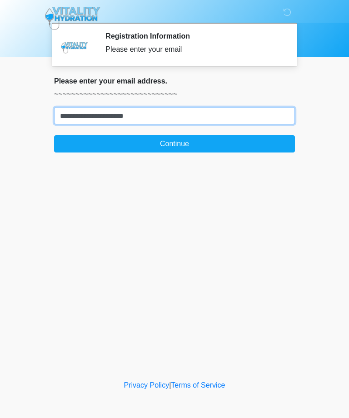 Image resolution: width=349 pixels, height=418 pixels. I want to click on button: Continue, so click(174, 144).